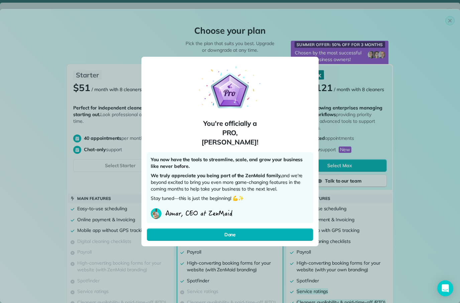 The width and height of the screenshot is (460, 303). Describe the element at coordinates (230, 235) in the screenshot. I see `span: Done` at that location.